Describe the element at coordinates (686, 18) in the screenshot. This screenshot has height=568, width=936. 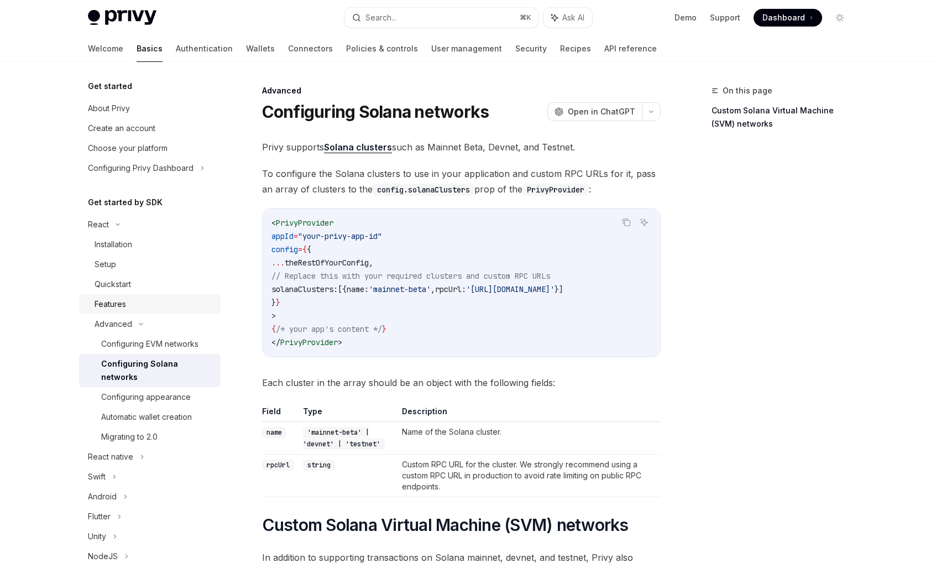
I see `a: Demo` at that location.